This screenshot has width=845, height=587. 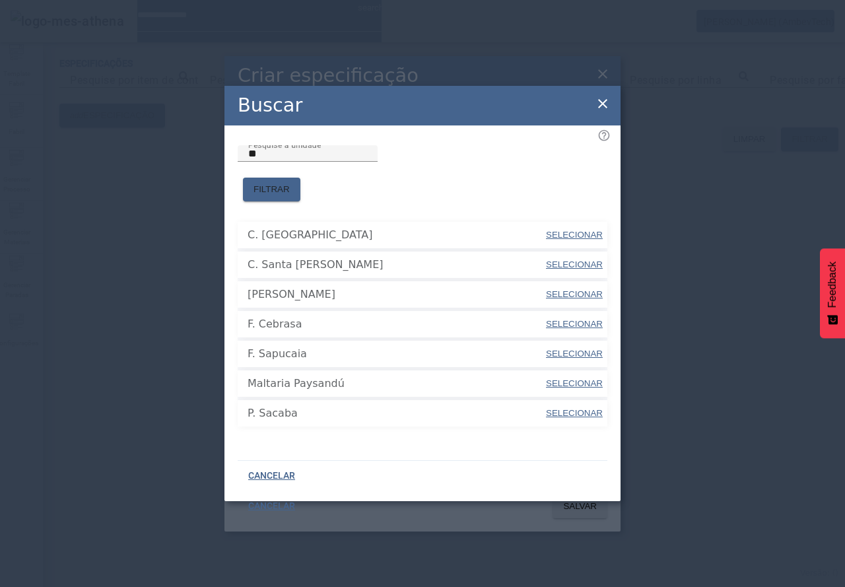 I want to click on button: SALVAR, so click(x=579, y=506).